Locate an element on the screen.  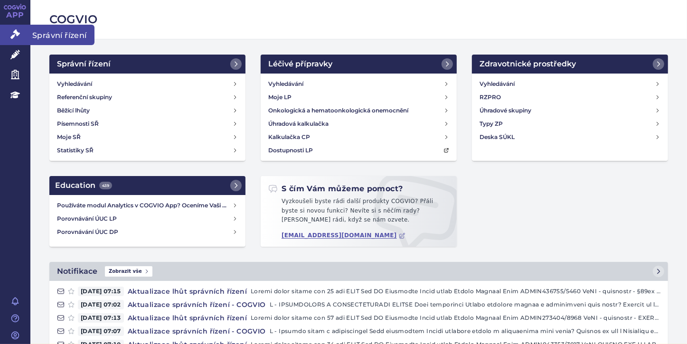
a: Moje SŘ is located at coordinates (147, 137).